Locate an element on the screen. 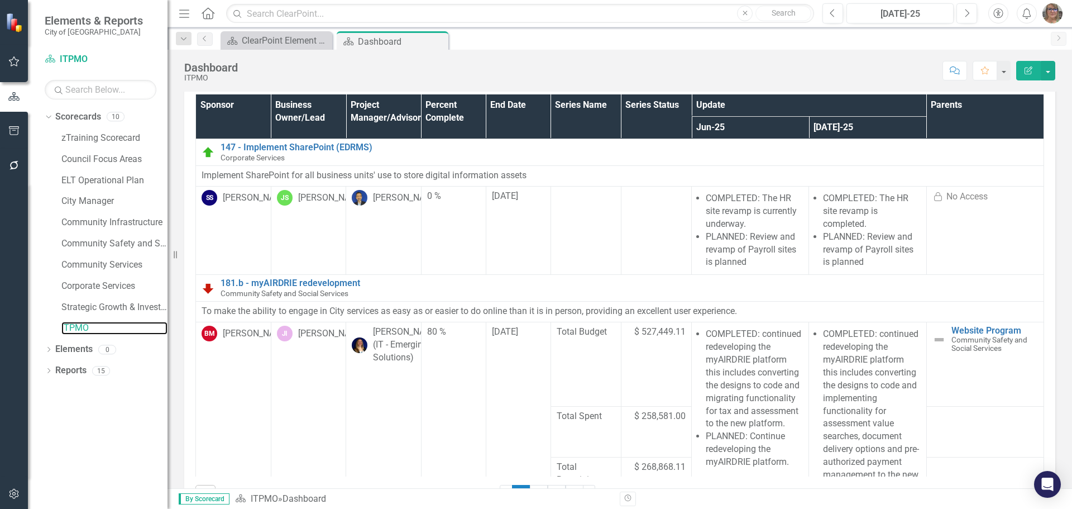 The width and height of the screenshot is (1072, 509). div: ClearPoint Element Definitions is located at coordinates (285, 40).